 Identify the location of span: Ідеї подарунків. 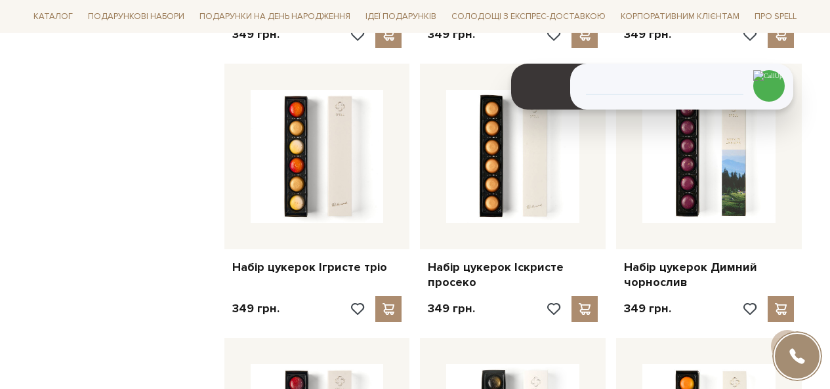
(401, 16).